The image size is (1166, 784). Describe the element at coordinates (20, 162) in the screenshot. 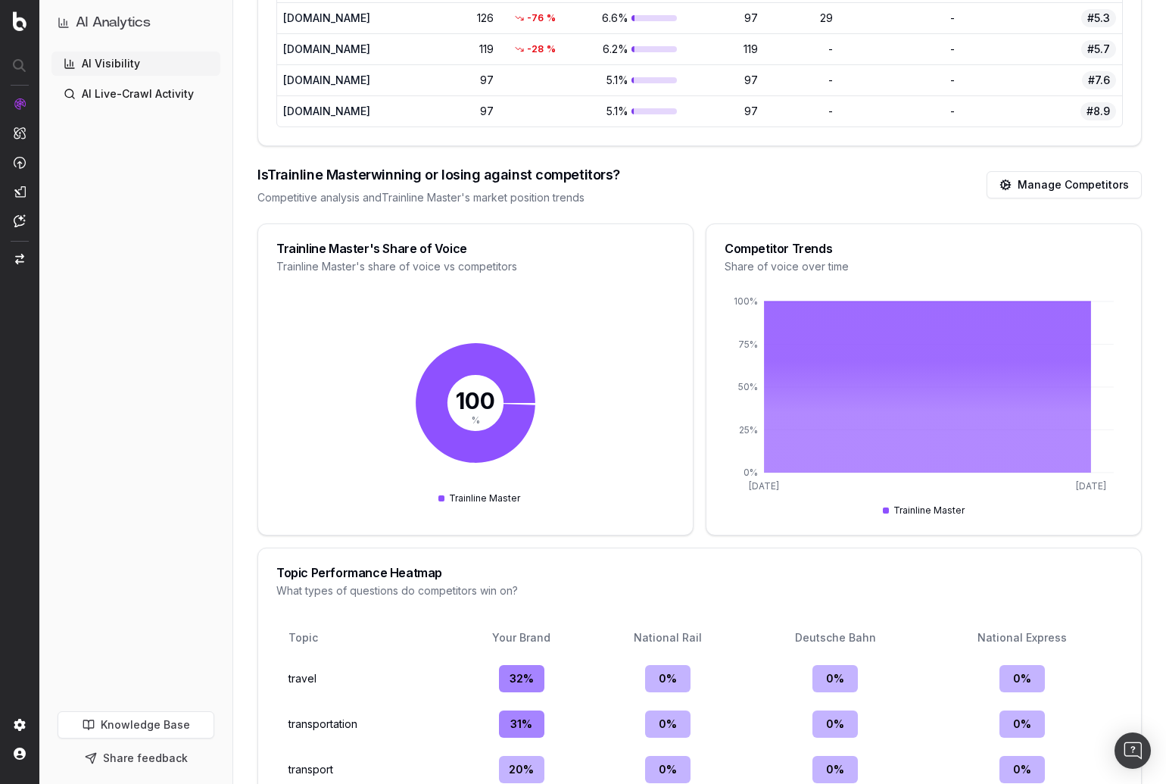

I see `img: Activation` at that location.